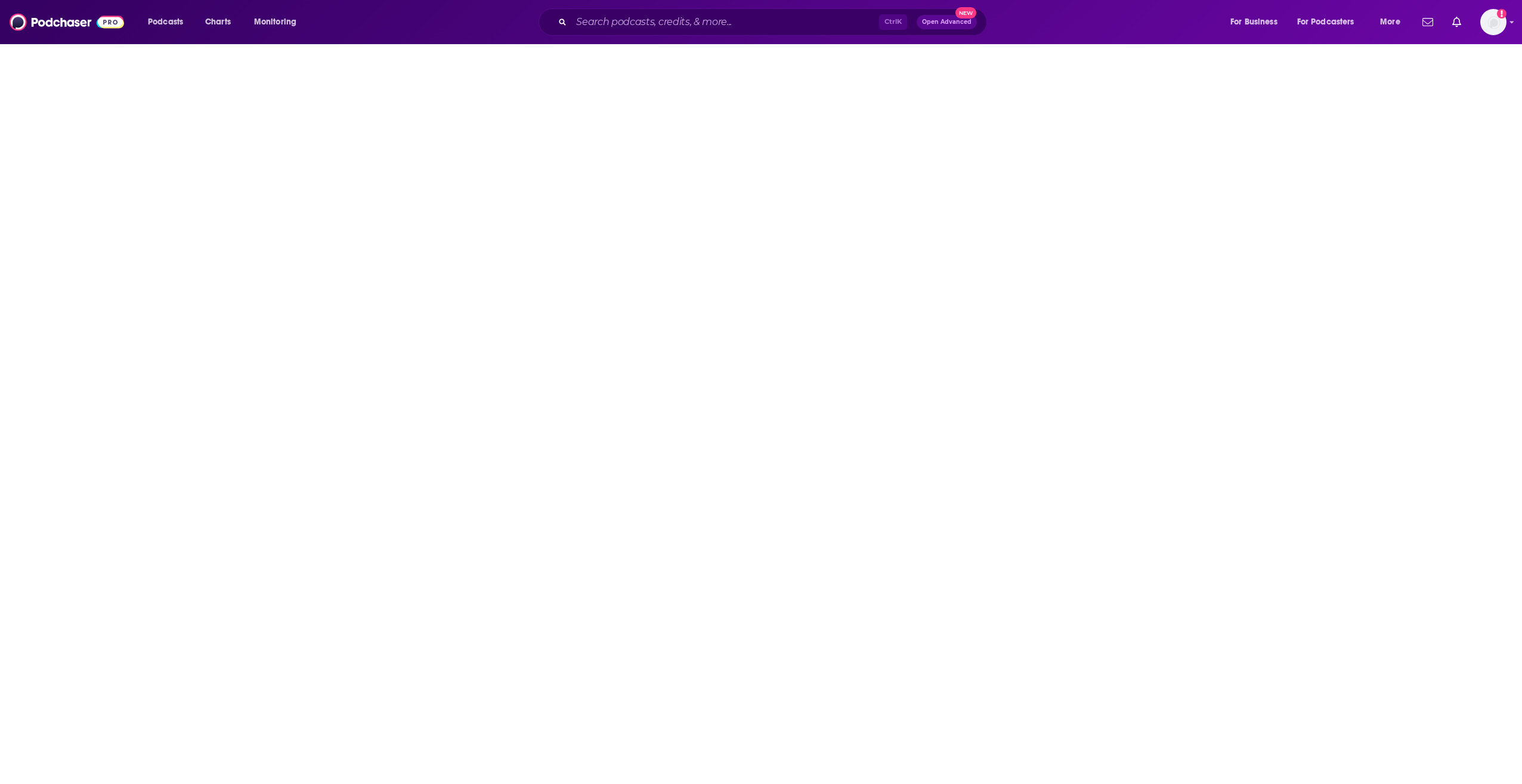  I want to click on span: For Podcasters, so click(1326, 22).